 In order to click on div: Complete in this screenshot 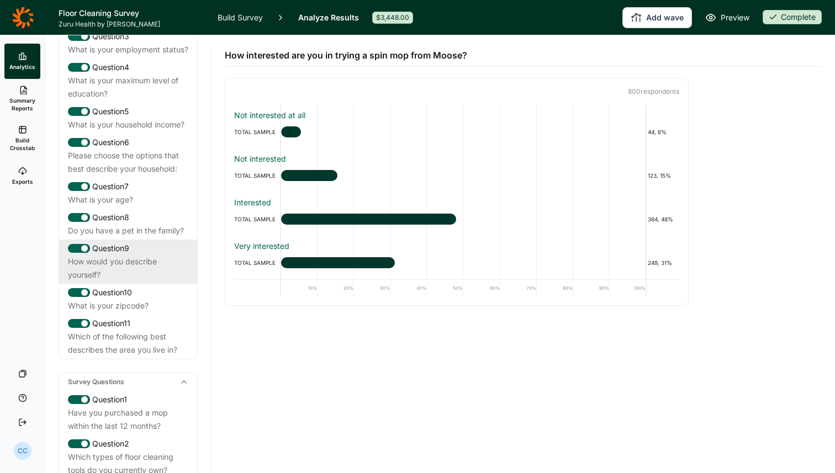, I will do `click(792, 17)`.